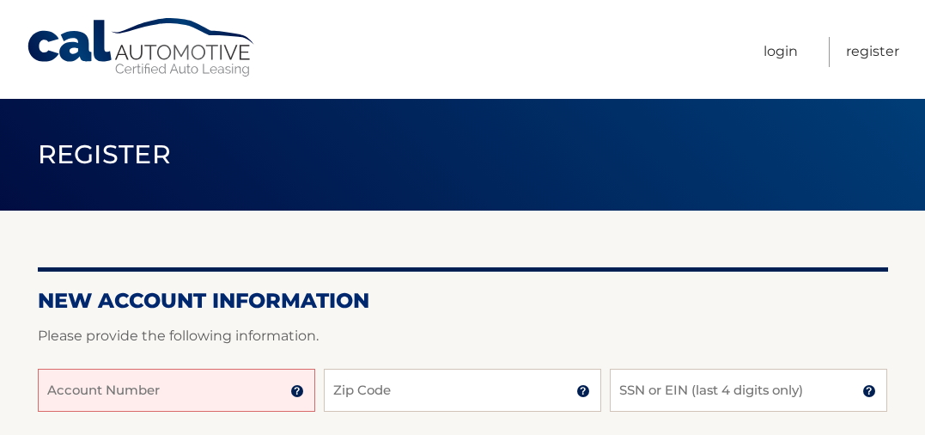 This screenshot has width=925, height=435. Describe the element at coordinates (176, 390) in the screenshot. I see `input: Account Number` at that location.